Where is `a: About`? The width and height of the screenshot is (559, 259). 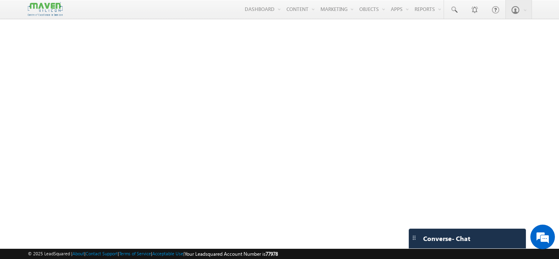
a: About is located at coordinates (78, 253).